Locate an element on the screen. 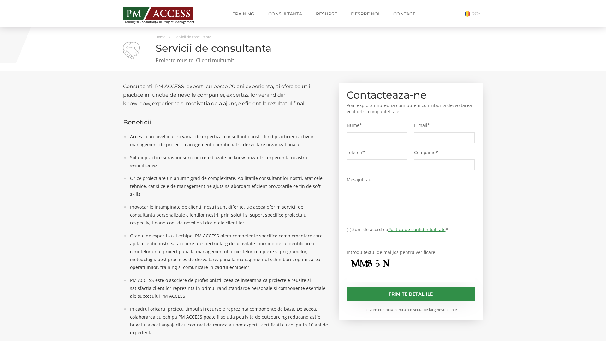  a: Politica de confidentialitate is located at coordinates (417, 229).